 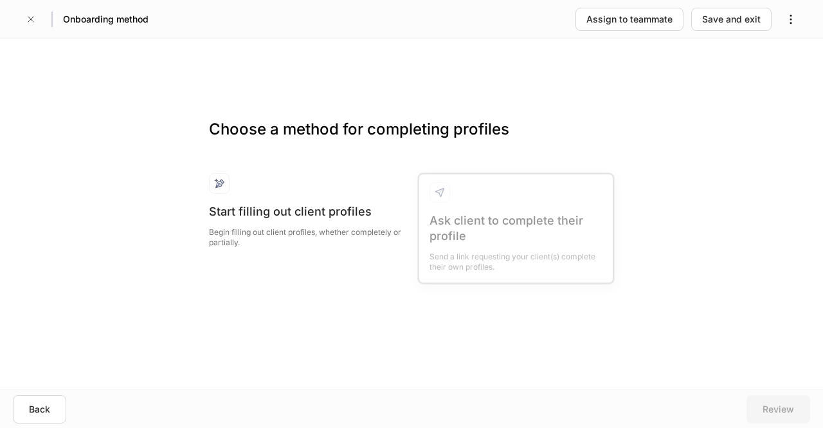 What do you see at coordinates (778, 409) in the screenshot?
I see `div: Review` at bounding box center [778, 409].